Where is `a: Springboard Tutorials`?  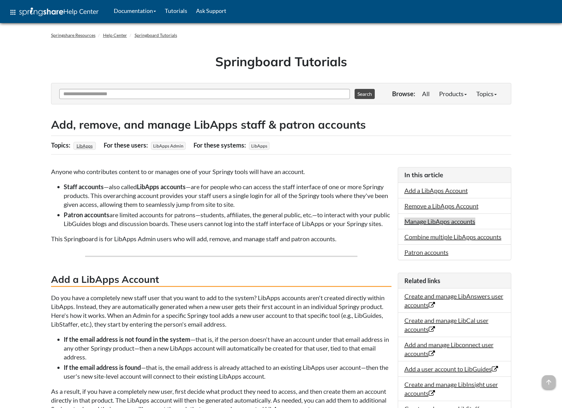 a: Springboard Tutorials is located at coordinates (156, 35).